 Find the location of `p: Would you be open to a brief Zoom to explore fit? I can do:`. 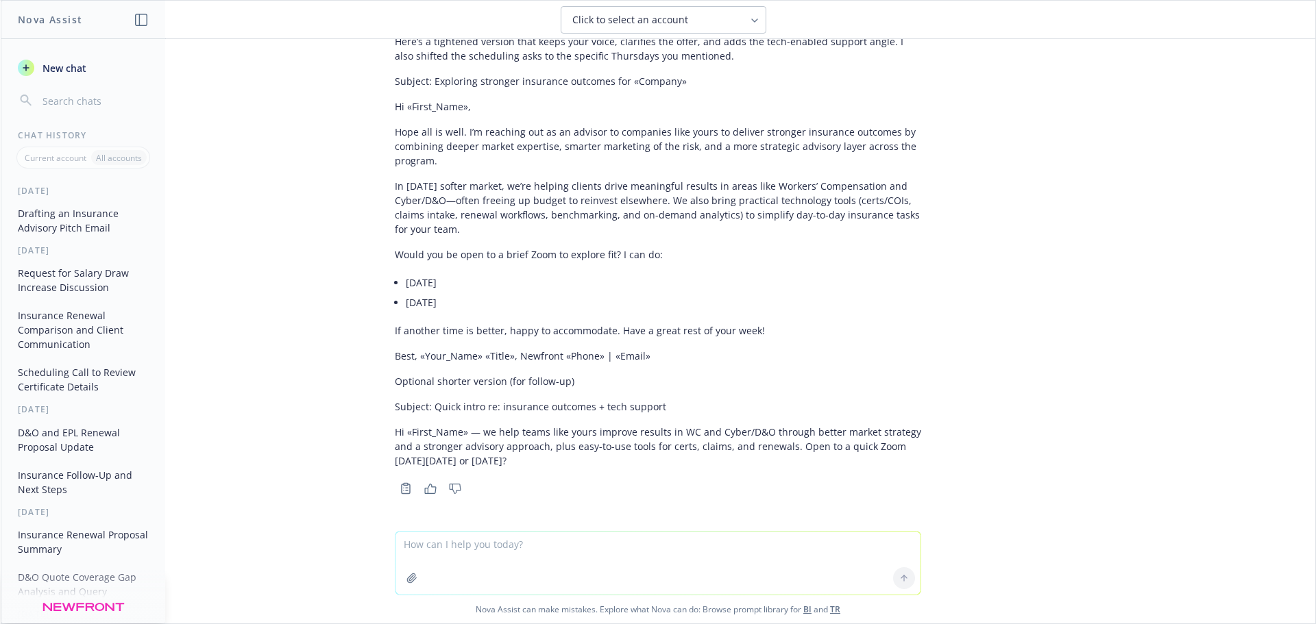

p: Would you be open to a brief Zoom to explore fit? I can do: is located at coordinates (658, 254).